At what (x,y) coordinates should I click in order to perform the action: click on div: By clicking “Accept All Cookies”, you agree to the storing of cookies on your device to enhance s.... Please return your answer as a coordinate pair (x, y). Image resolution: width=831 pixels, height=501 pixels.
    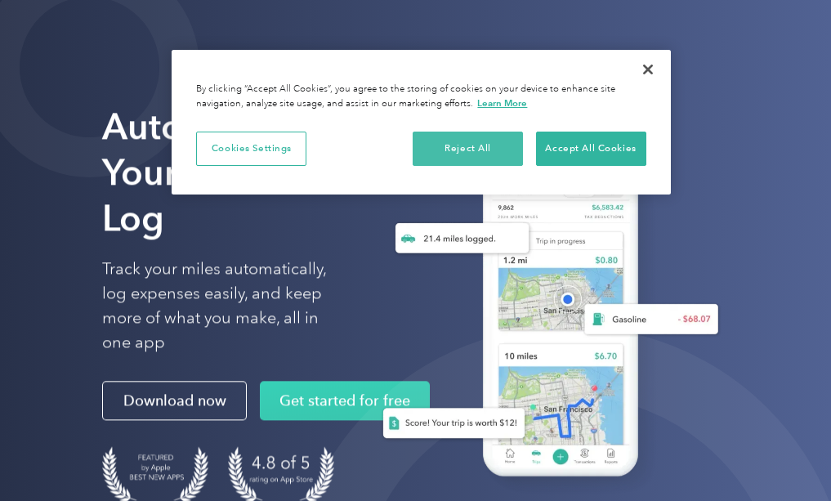
    Looking at the image, I should click on (421, 96).